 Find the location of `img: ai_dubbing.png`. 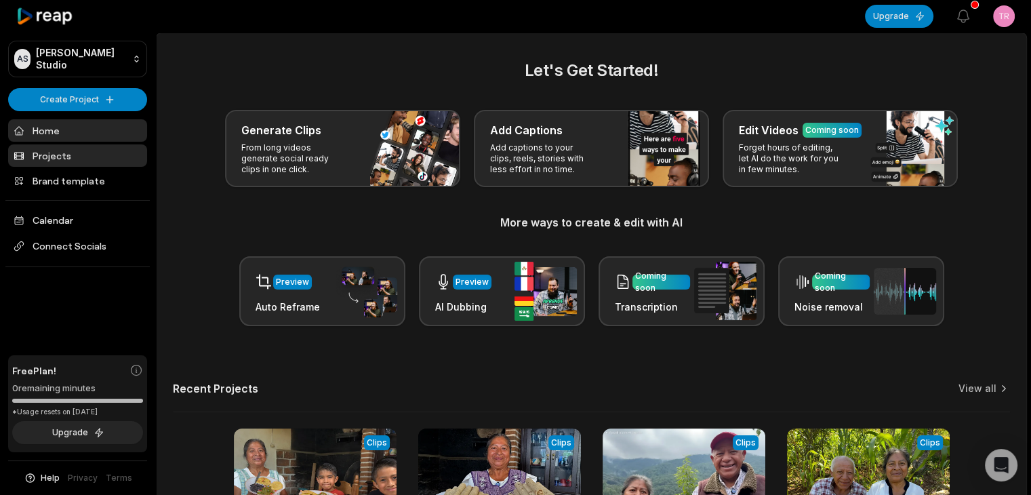

img: ai_dubbing.png is located at coordinates (546, 291).